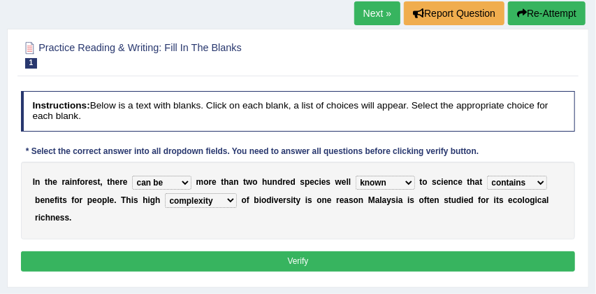  What do you see at coordinates (298, 110) in the screenshot?
I see `h4: Below is a text with blanks. Click on each blank, a list of choices will appear. Select the appro...` at bounding box center [298, 110].